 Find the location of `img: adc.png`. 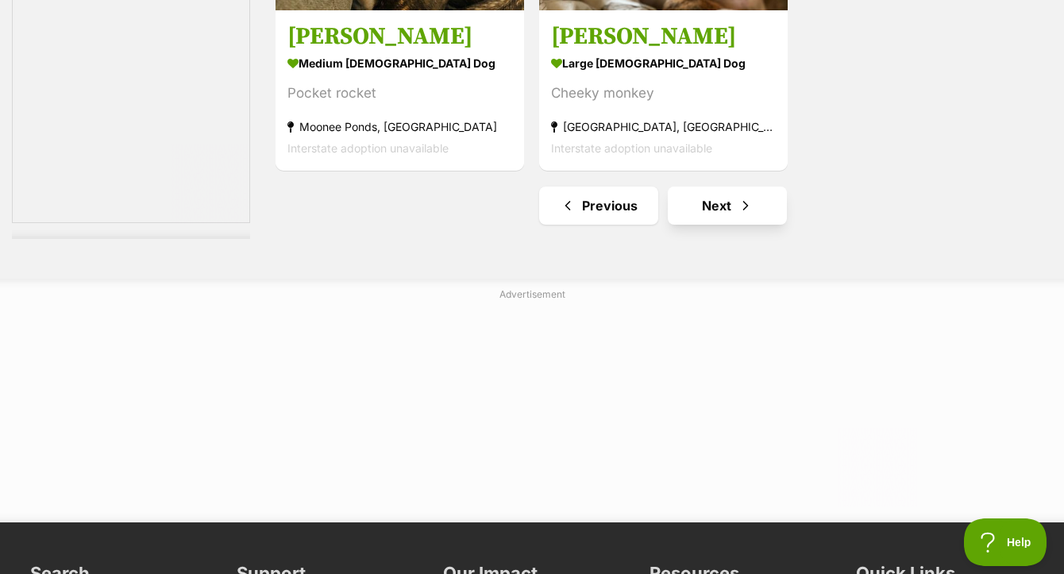

img: adc.png is located at coordinates (231, 6).